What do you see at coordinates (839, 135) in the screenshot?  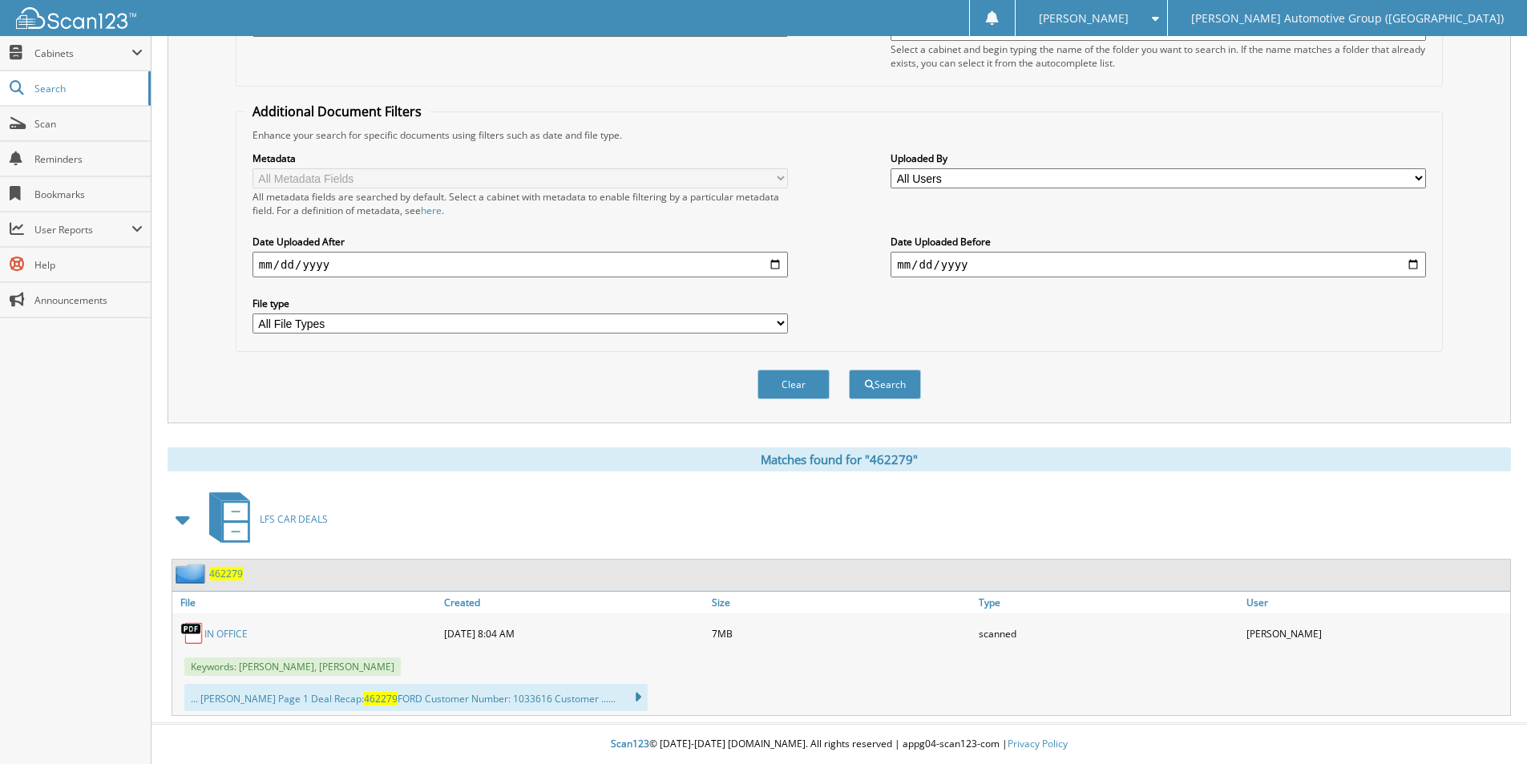 I see `div: Enhance your search for specific documents using filters such as date and file type.` at bounding box center [839, 135].